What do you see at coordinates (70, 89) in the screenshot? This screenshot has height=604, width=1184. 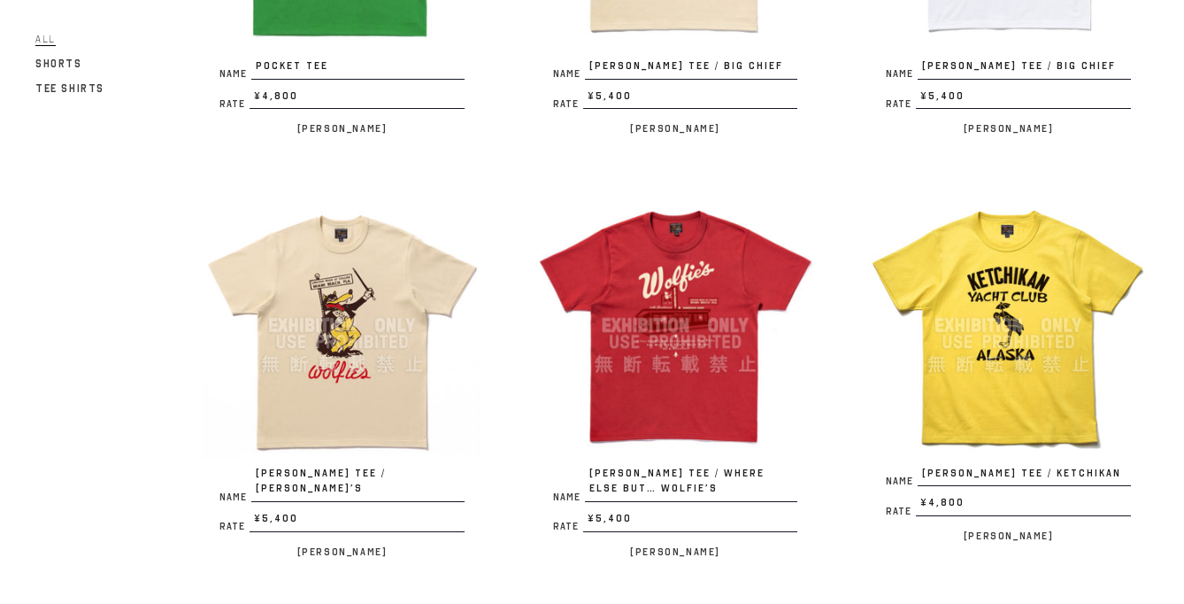 I see `a: Tee Shirts` at bounding box center [70, 89].